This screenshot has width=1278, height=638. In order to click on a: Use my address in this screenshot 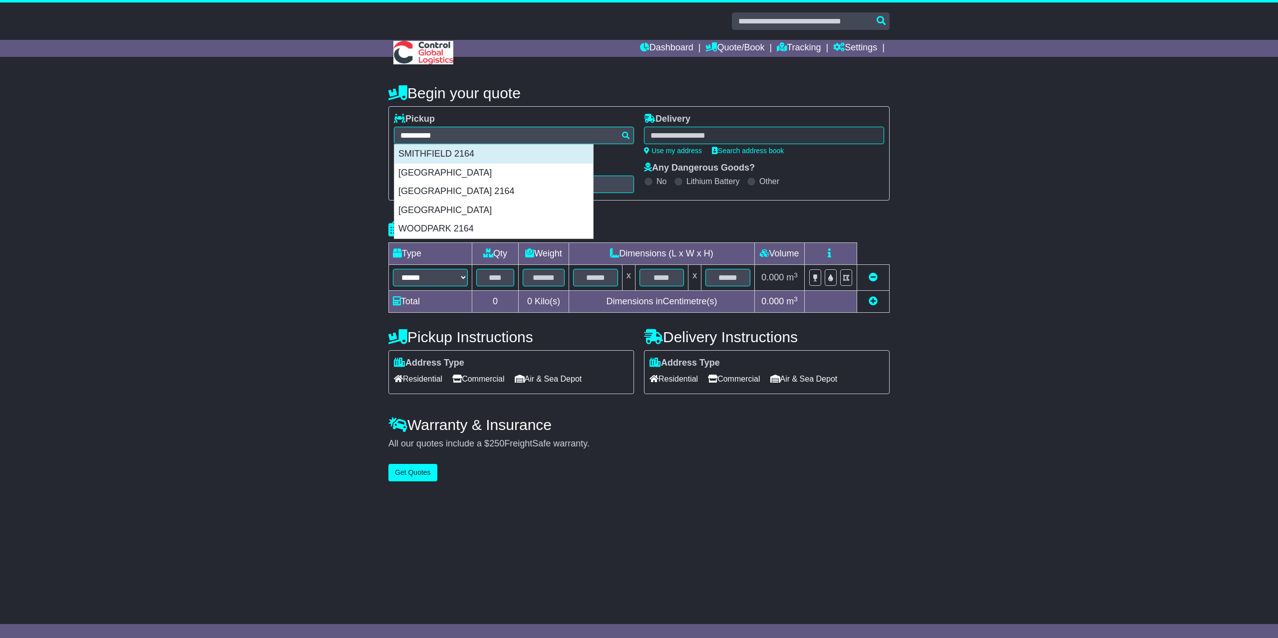, I will do `click(673, 151)`.